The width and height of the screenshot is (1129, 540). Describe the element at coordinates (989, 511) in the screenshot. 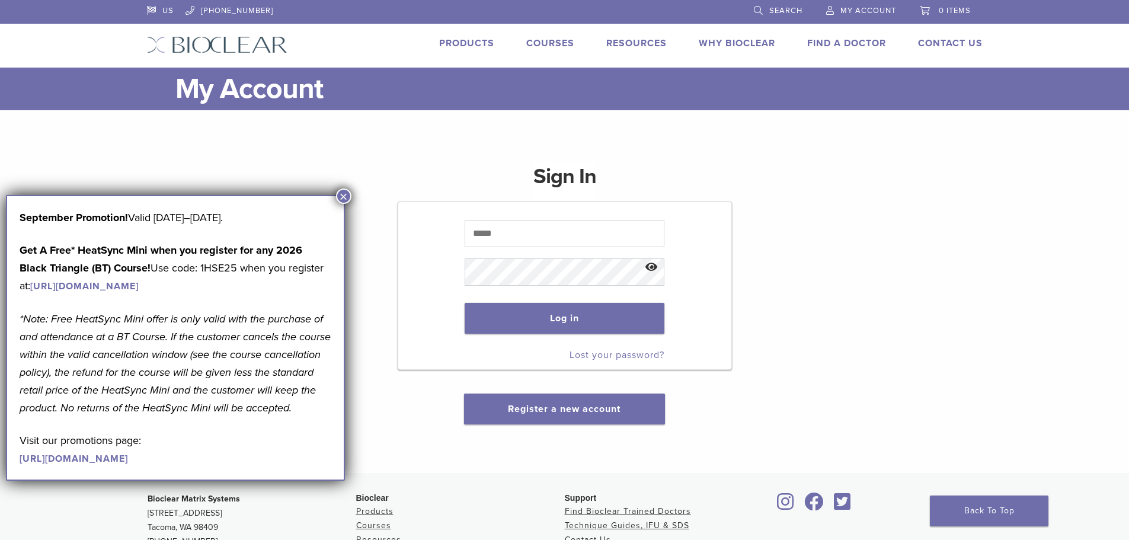

I see `a: Back To Top` at that location.